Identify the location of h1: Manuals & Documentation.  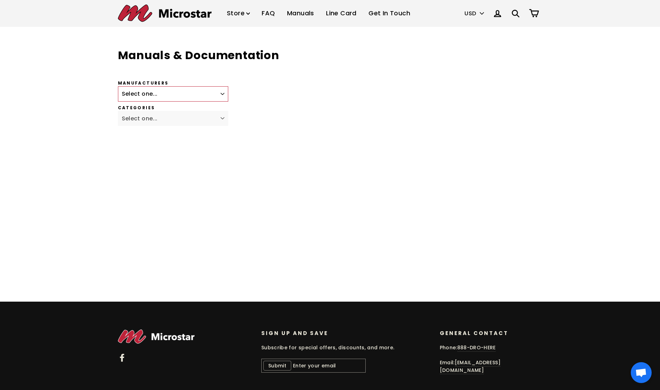
(276, 55).